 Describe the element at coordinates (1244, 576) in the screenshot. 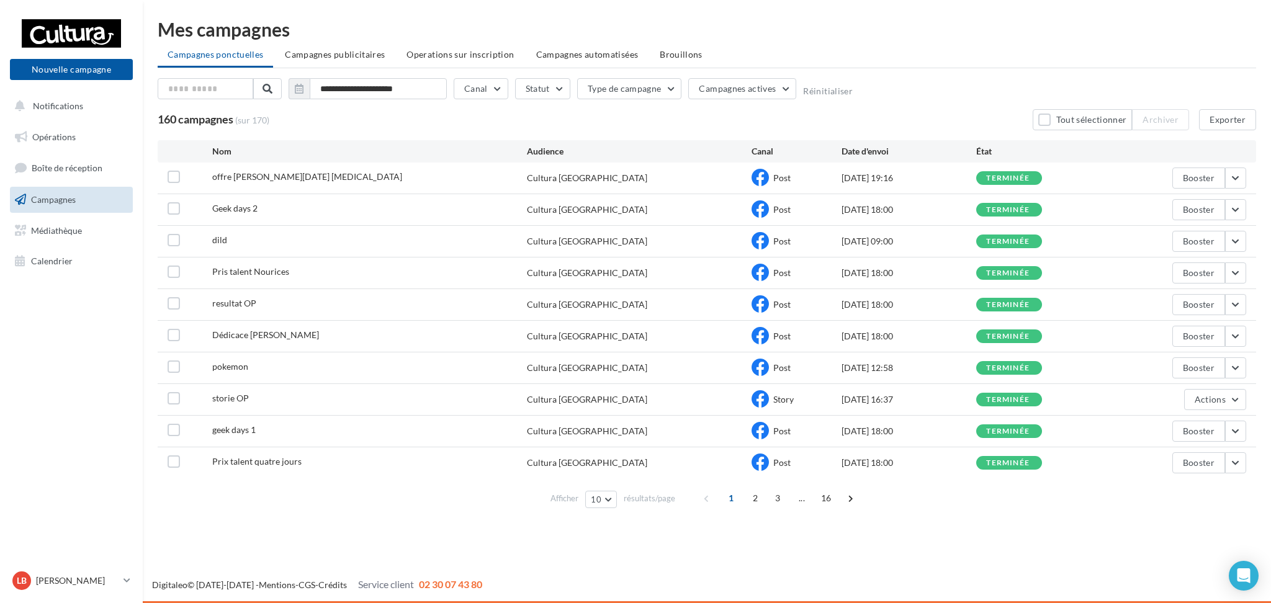

I see `div: Open Intercom Messenger` at that location.